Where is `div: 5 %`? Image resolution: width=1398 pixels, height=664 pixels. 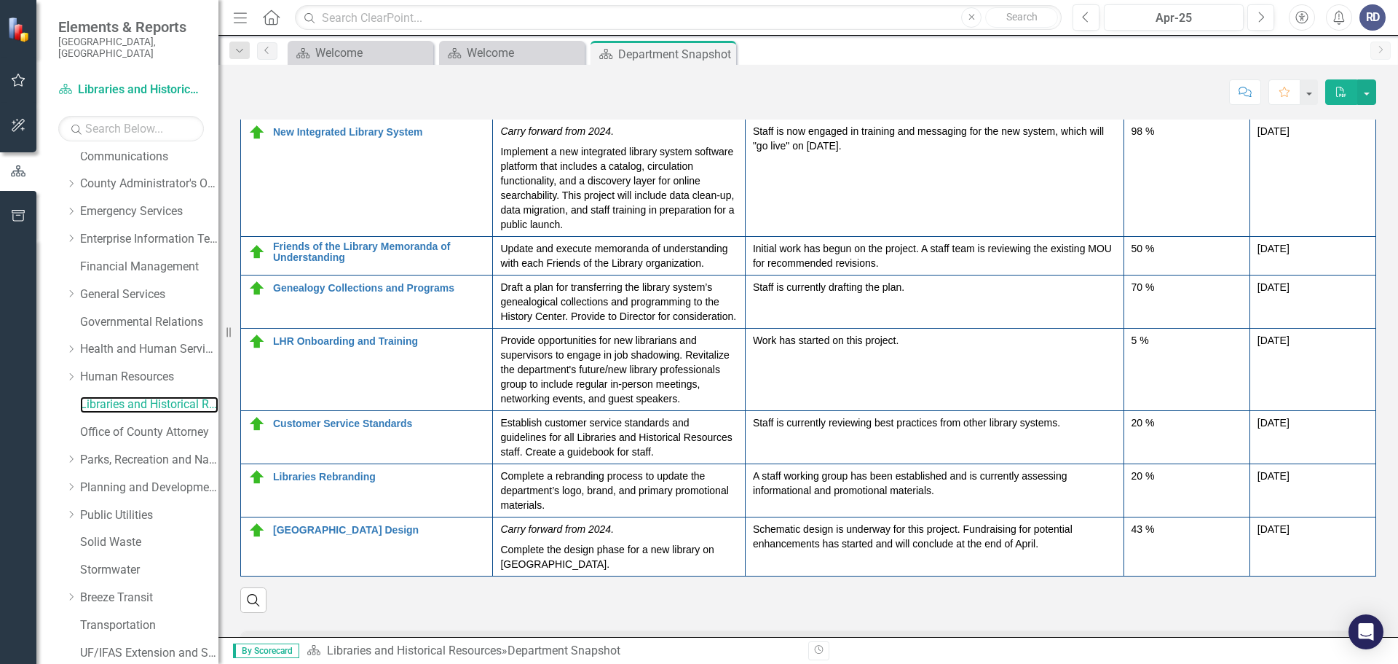 div: 5 % is located at coordinates (1187, 340).